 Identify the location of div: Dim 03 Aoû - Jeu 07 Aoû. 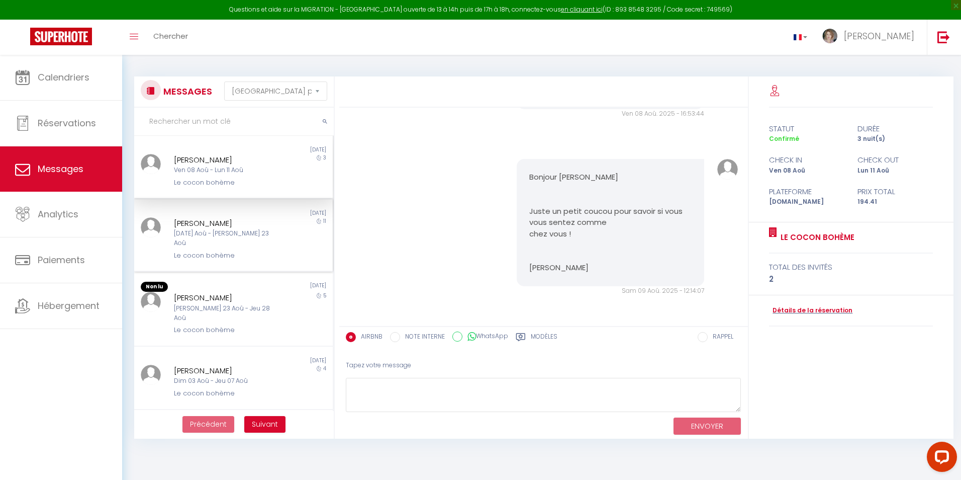
(225, 381).